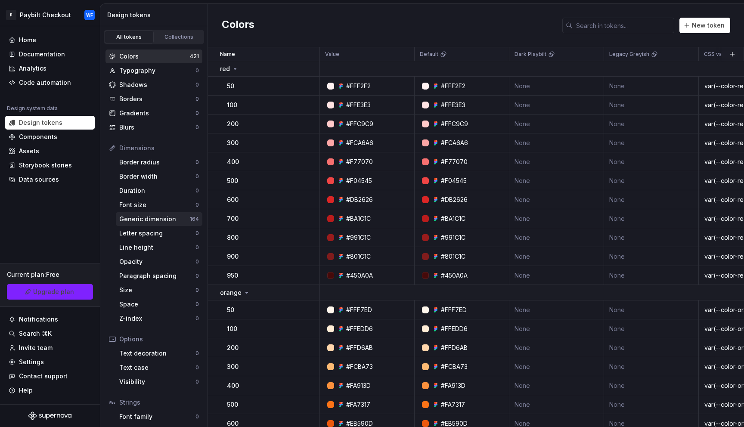  What do you see at coordinates (233, 238) in the screenshot?
I see `p: 800` at bounding box center [233, 238].